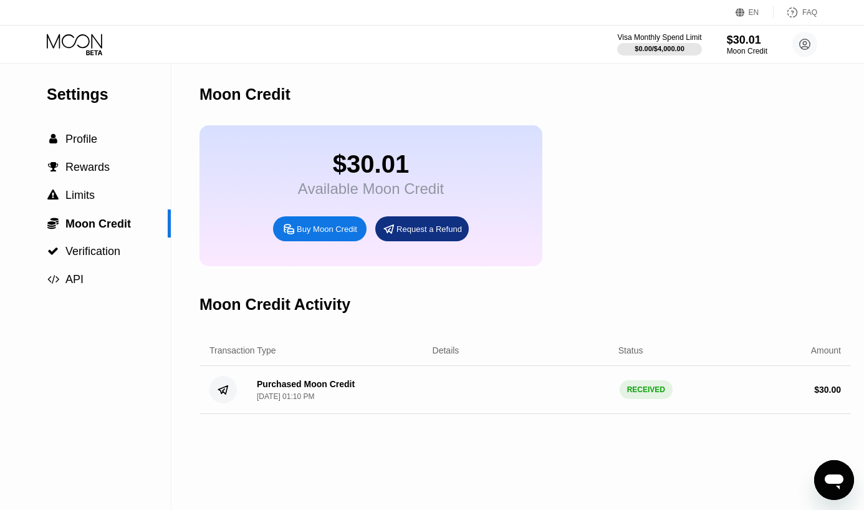 The width and height of the screenshot is (864, 510). I want to click on div: RECEIVED, so click(646, 390).